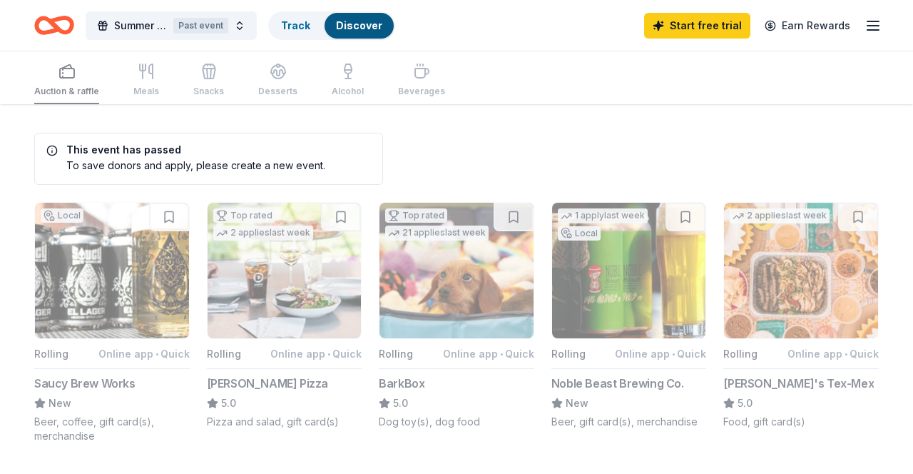 This screenshot has height=474, width=913. Describe the element at coordinates (295, 25) in the screenshot. I see `a: Track` at that location.